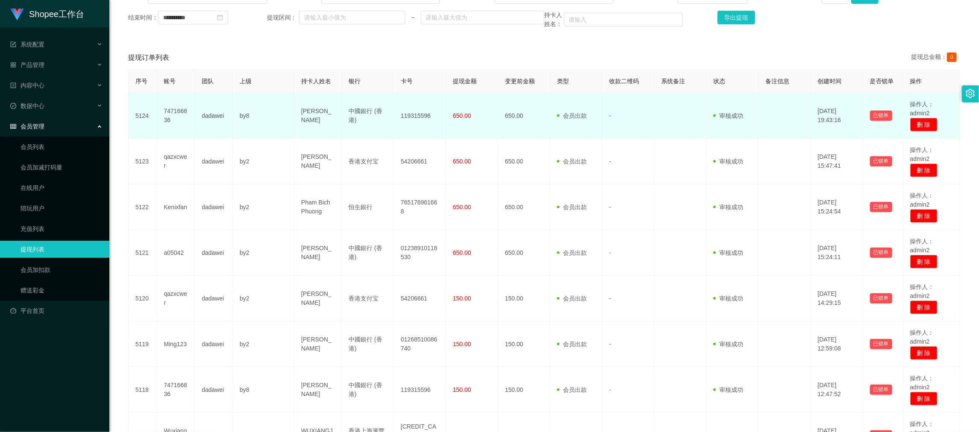 Image resolution: width=979 pixels, height=432 pixels. I want to click on td: by8, so click(264, 390).